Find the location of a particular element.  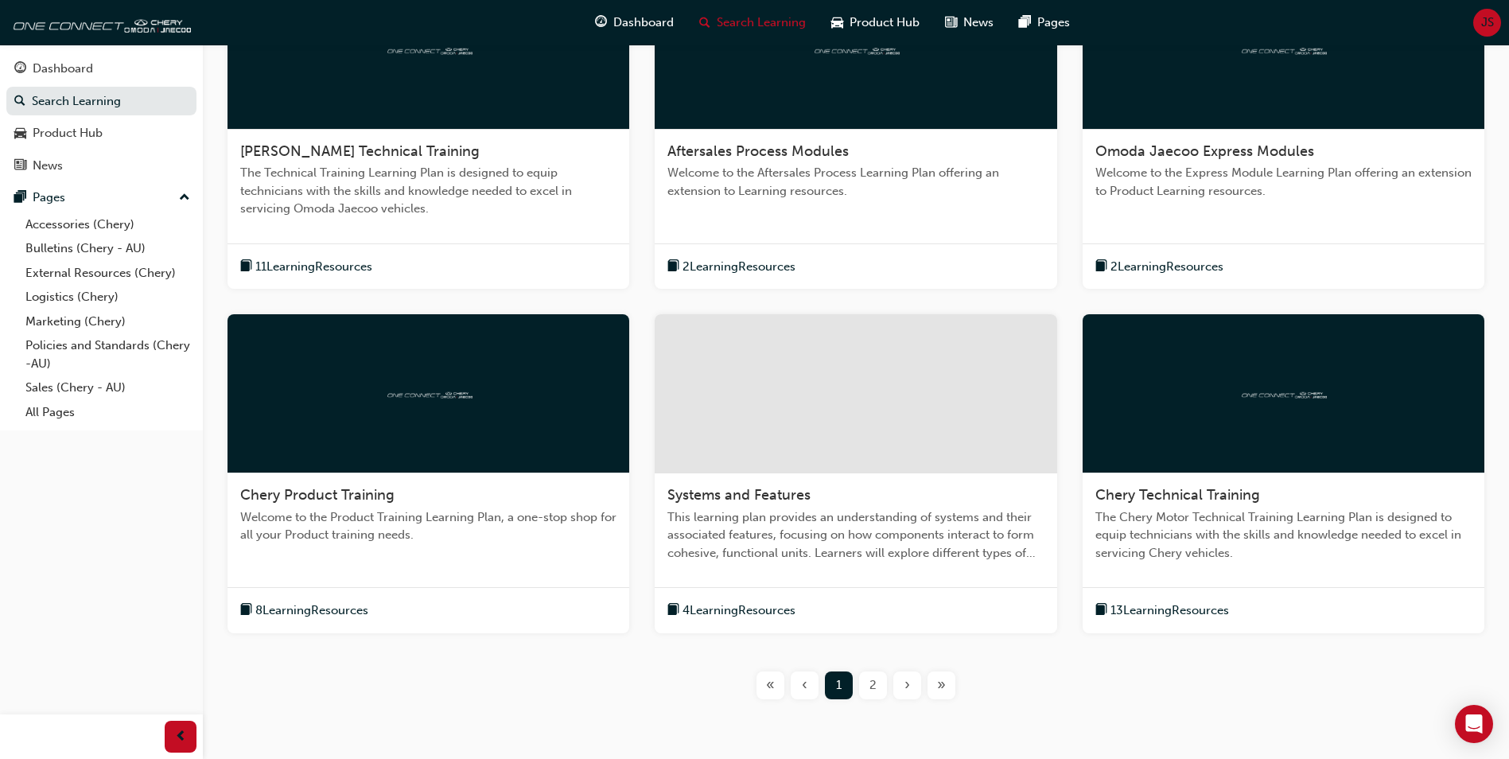

span: Aftersales Process Modules is located at coordinates (758, 151).